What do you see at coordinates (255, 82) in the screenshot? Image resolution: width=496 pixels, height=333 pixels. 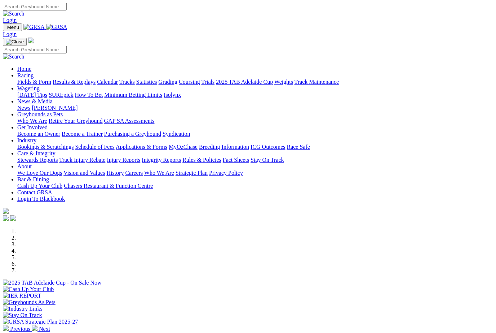 I see `div: Racing` at bounding box center [255, 82].